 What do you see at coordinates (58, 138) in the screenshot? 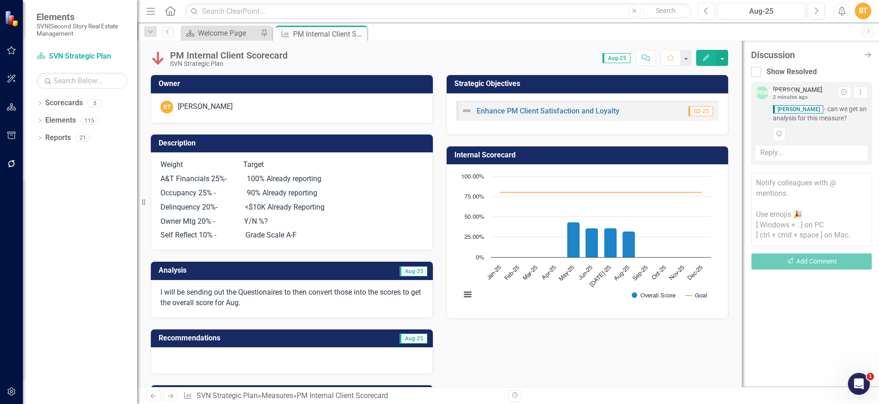
I see `a: Reports` at bounding box center [58, 138].